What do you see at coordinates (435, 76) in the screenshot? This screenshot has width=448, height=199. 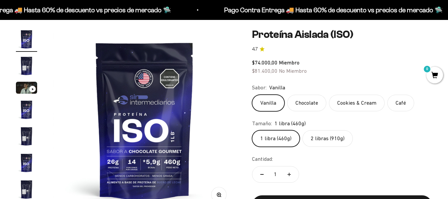 I see `a: 0` at bounding box center [435, 76].